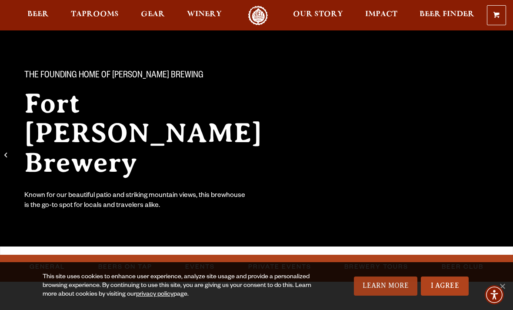 The height and width of the screenshot is (310, 513). I want to click on a: Private Events, so click(279, 267).